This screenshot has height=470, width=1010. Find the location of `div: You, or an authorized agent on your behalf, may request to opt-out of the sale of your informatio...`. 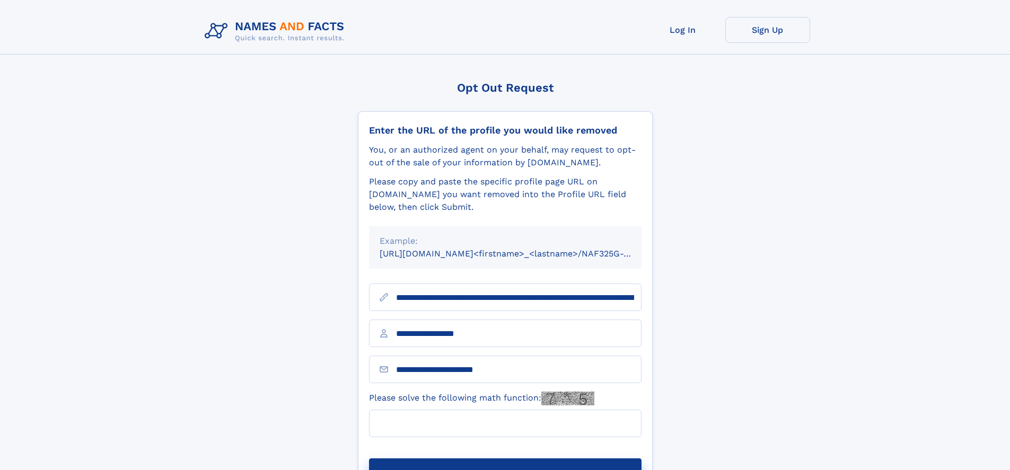

div: You, or an authorized agent on your behalf, may request to opt-out of the sale of your informatio... is located at coordinates (505, 156).